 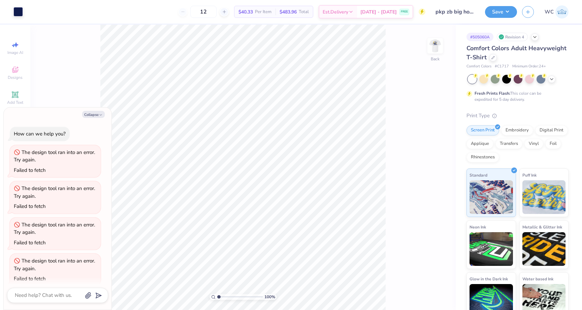 What do you see at coordinates (534, 144) in the screenshot?
I see `div: Vinyl` at bounding box center [534, 144].